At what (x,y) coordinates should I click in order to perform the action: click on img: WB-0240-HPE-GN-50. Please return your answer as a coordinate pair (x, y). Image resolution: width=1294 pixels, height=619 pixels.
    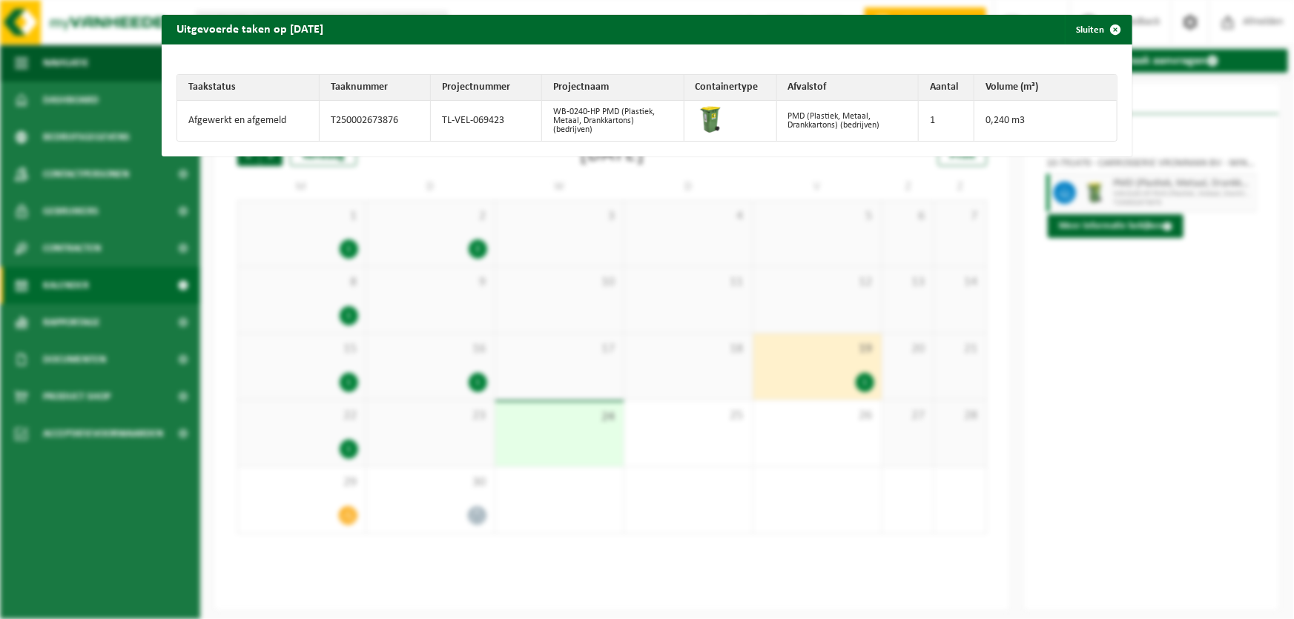
    Looking at the image, I should click on (710, 119).